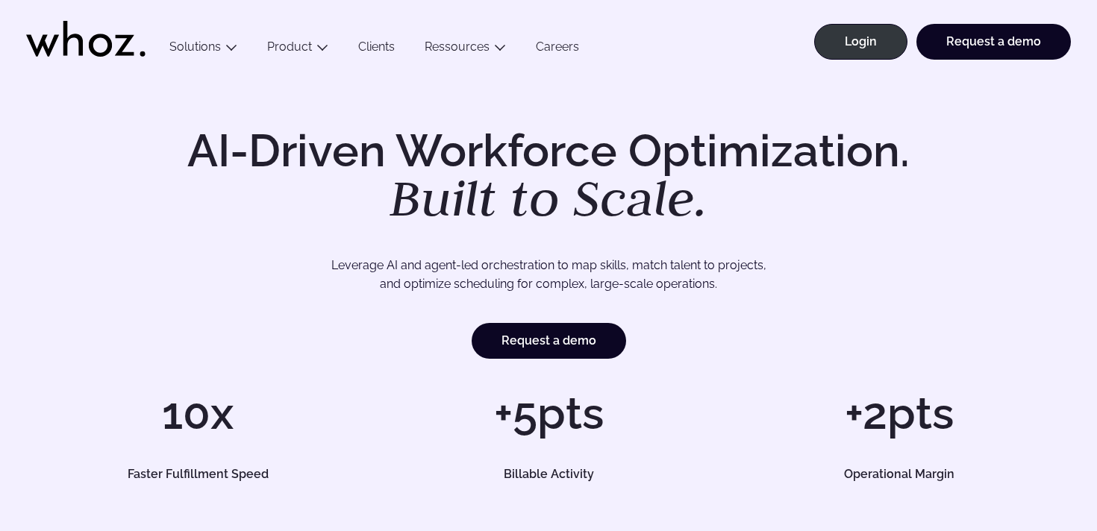 The image size is (1097, 531). I want to click on a: Careers, so click(558, 49).